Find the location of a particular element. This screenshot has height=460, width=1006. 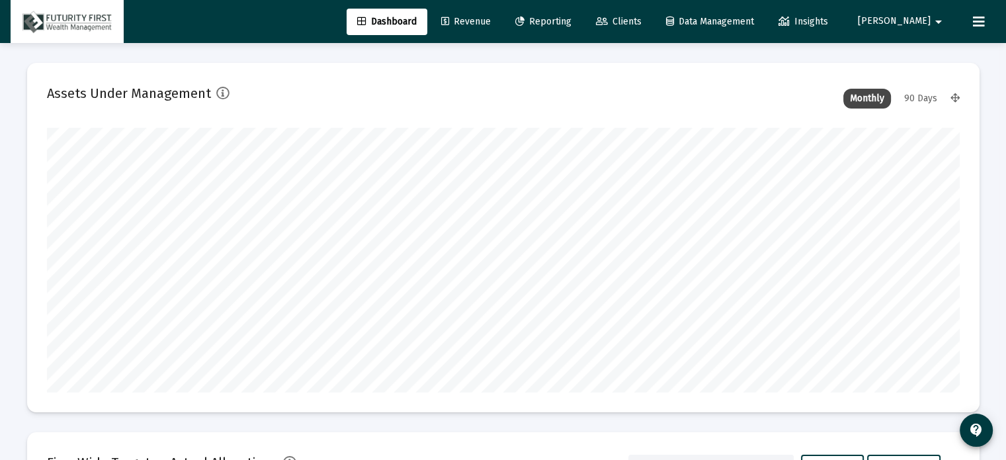

a: Reporting is located at coordinates (543, 22).